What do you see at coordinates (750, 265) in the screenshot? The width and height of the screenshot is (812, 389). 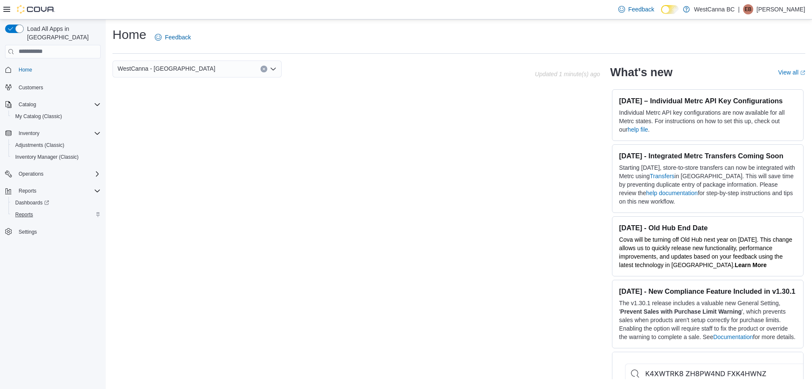 I see `strong: Learn More` at bounding box center [750, 265].